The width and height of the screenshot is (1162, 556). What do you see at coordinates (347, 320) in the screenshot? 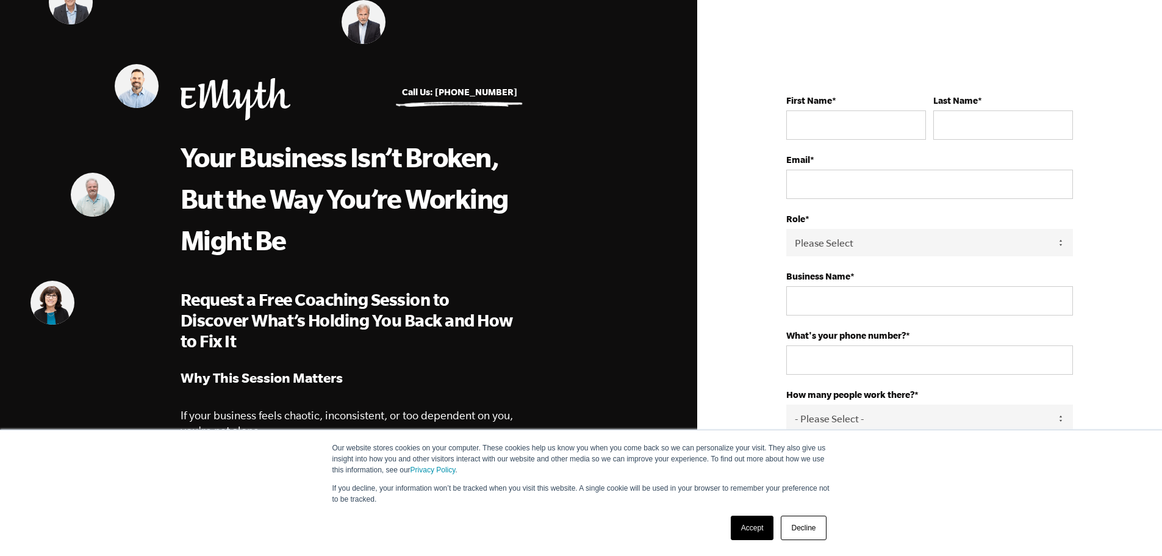
I see `span: Request a Free Coaching Session to Discover What’s Holding You Back and How to Fix It` at bounding box center [347, 320].